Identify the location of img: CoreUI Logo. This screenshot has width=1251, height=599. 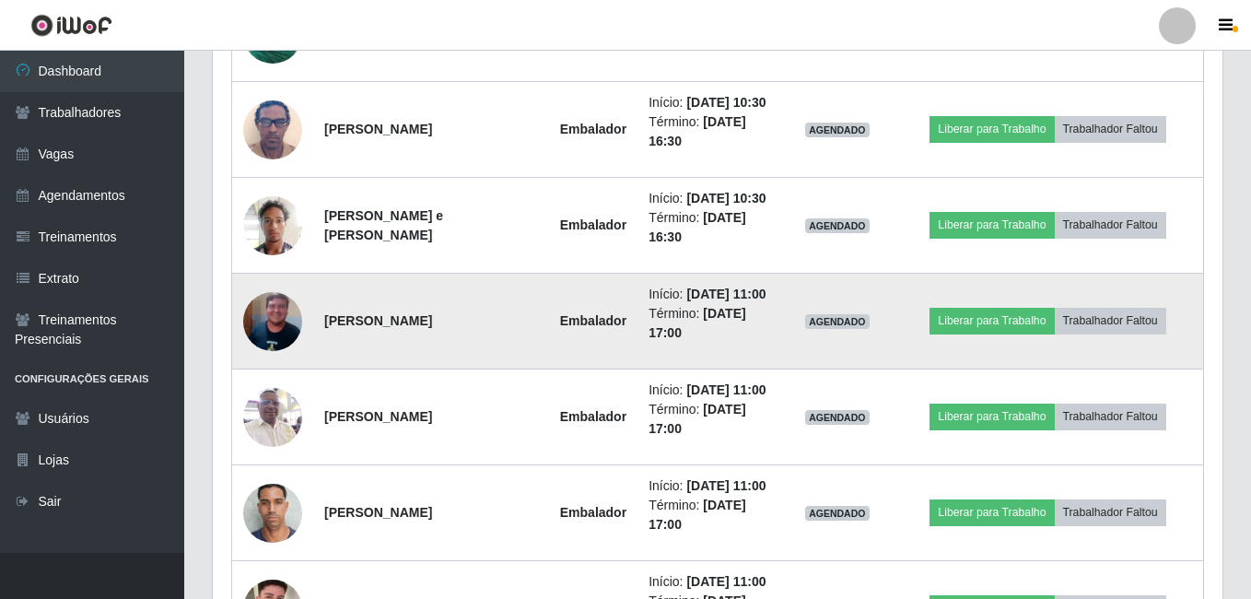
(71, 25).